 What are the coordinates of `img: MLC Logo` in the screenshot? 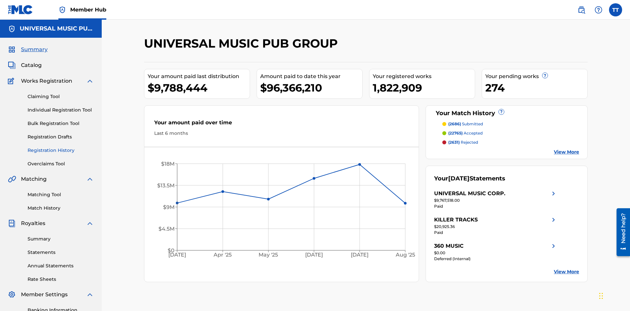 It's located at (20, 10).